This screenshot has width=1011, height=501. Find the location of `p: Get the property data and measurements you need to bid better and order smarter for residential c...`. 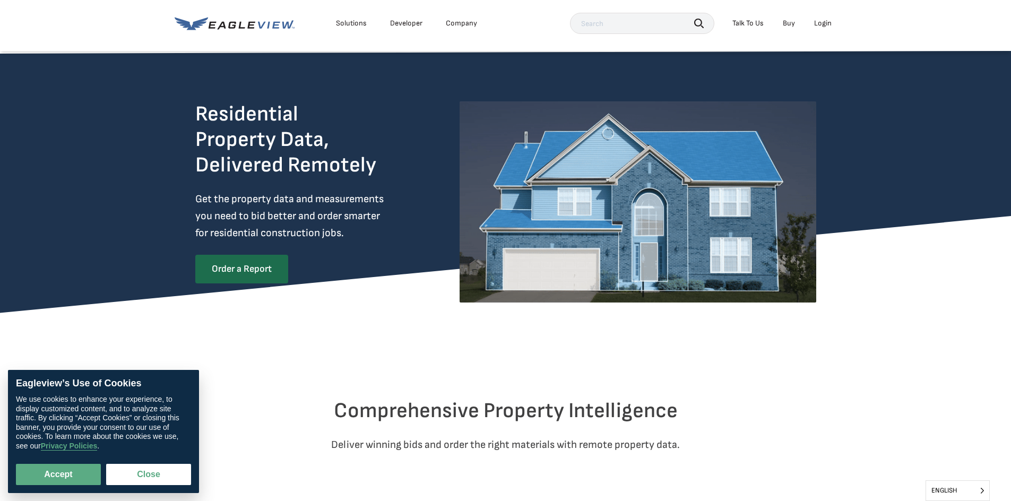

p: Get the property data and measurements you need to bid better and order smarter for residential c... is located at coordinates (311, 216).